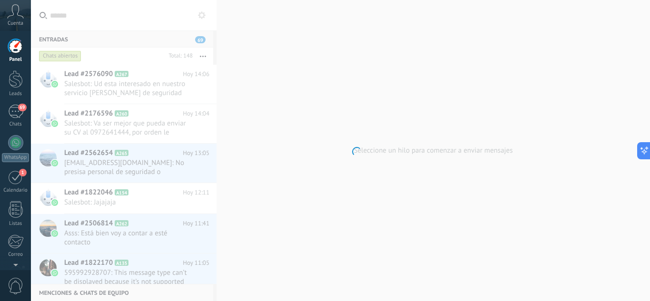  Describe the element at coordinates (15, 23) in the screenshot. I see `span: Cuenta` at that location.